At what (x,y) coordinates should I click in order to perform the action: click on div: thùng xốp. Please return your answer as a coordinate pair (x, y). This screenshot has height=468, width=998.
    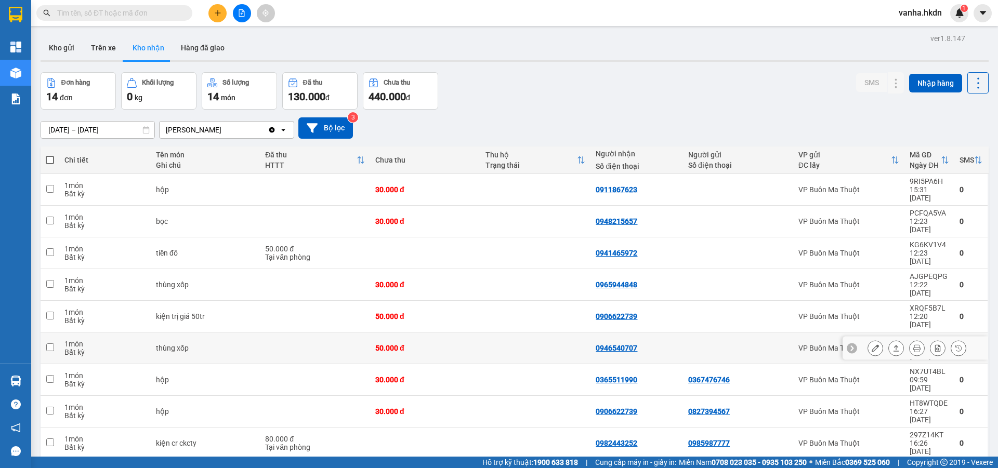
    Looking at the image, I should click on (205, 348).